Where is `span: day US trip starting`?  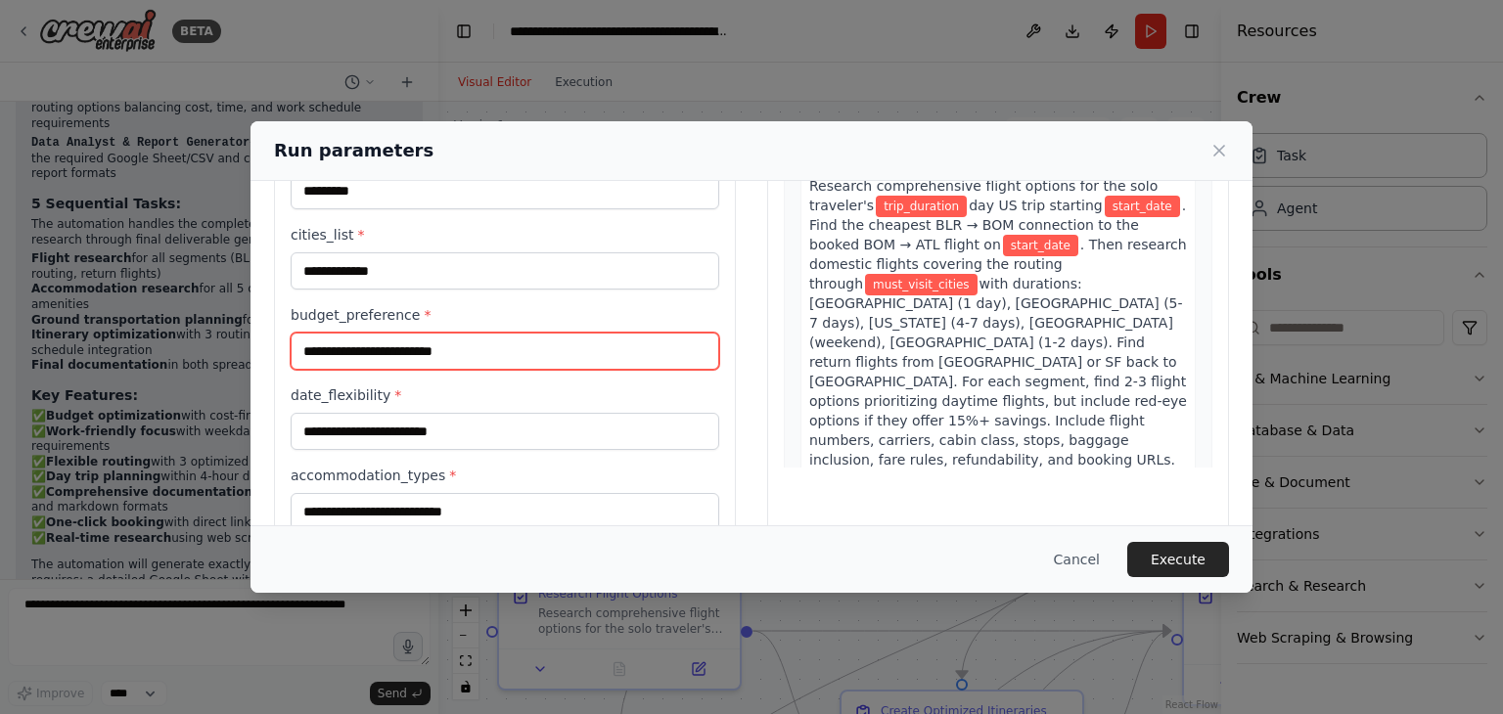
span: day US trip starting is located at coordinates (1035, 205).